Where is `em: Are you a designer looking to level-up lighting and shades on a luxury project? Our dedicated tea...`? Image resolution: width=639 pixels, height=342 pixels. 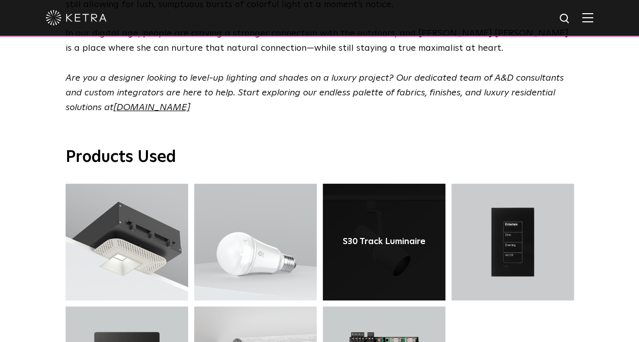 em: Are you a designer looking to level-up lighting and shades on a luxury project? Our dedicated tea... is located at coordinates (314, 93).